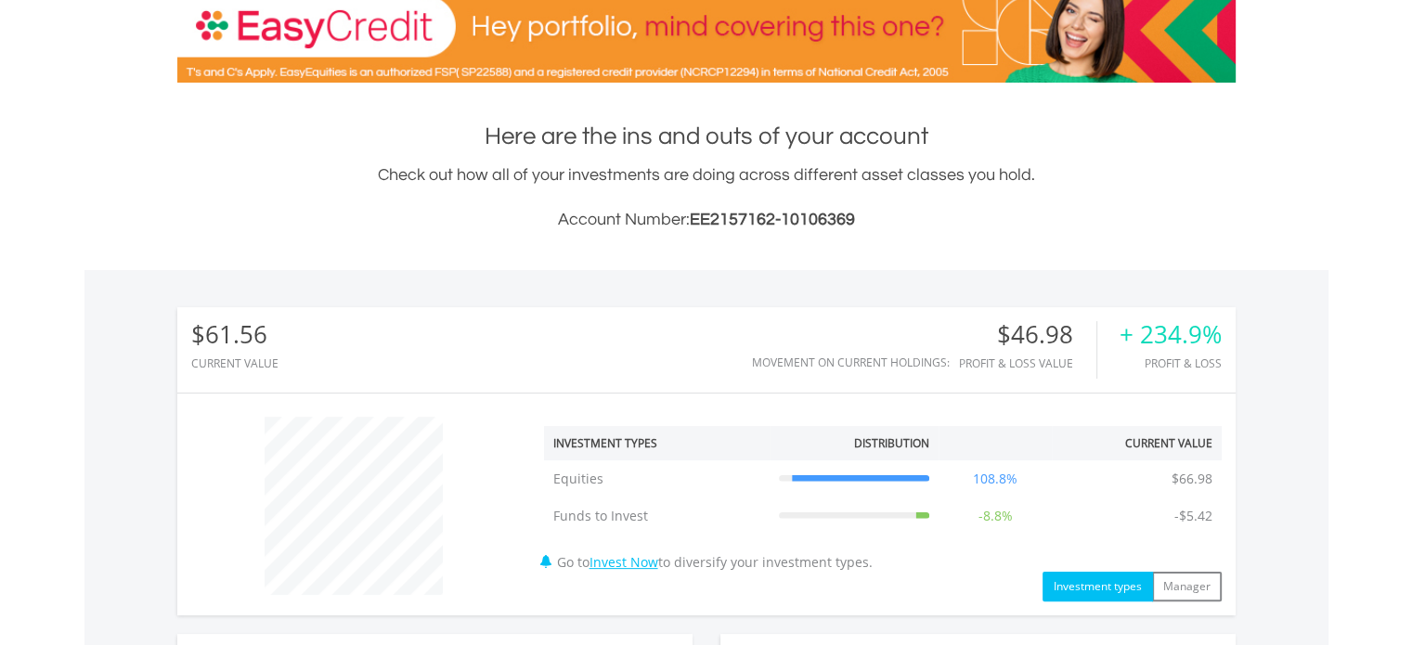 The width and height of the screenshot is (1412, 645). I want to click on th: Current Value, so click(1136, 443).